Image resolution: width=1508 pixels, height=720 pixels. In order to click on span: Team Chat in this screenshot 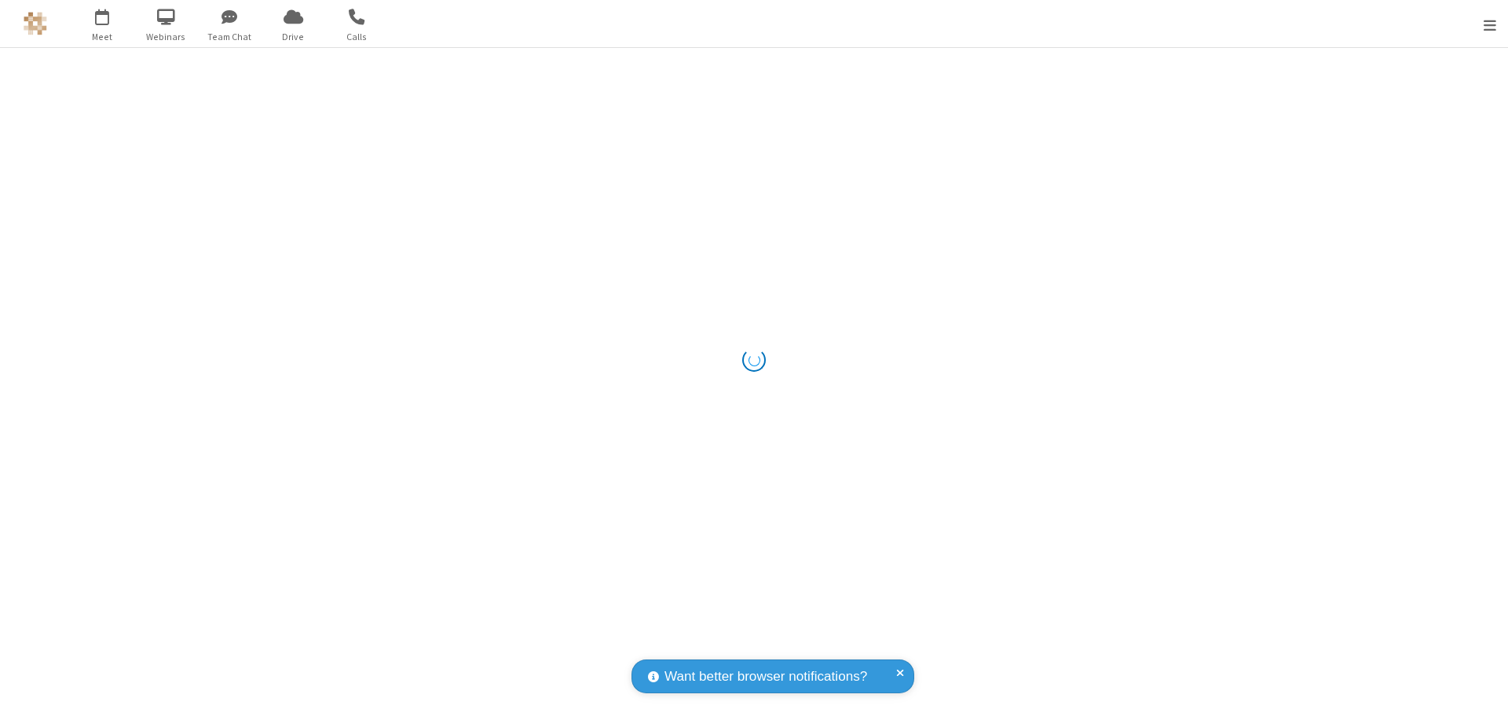, I will do `click(229, 37)`.